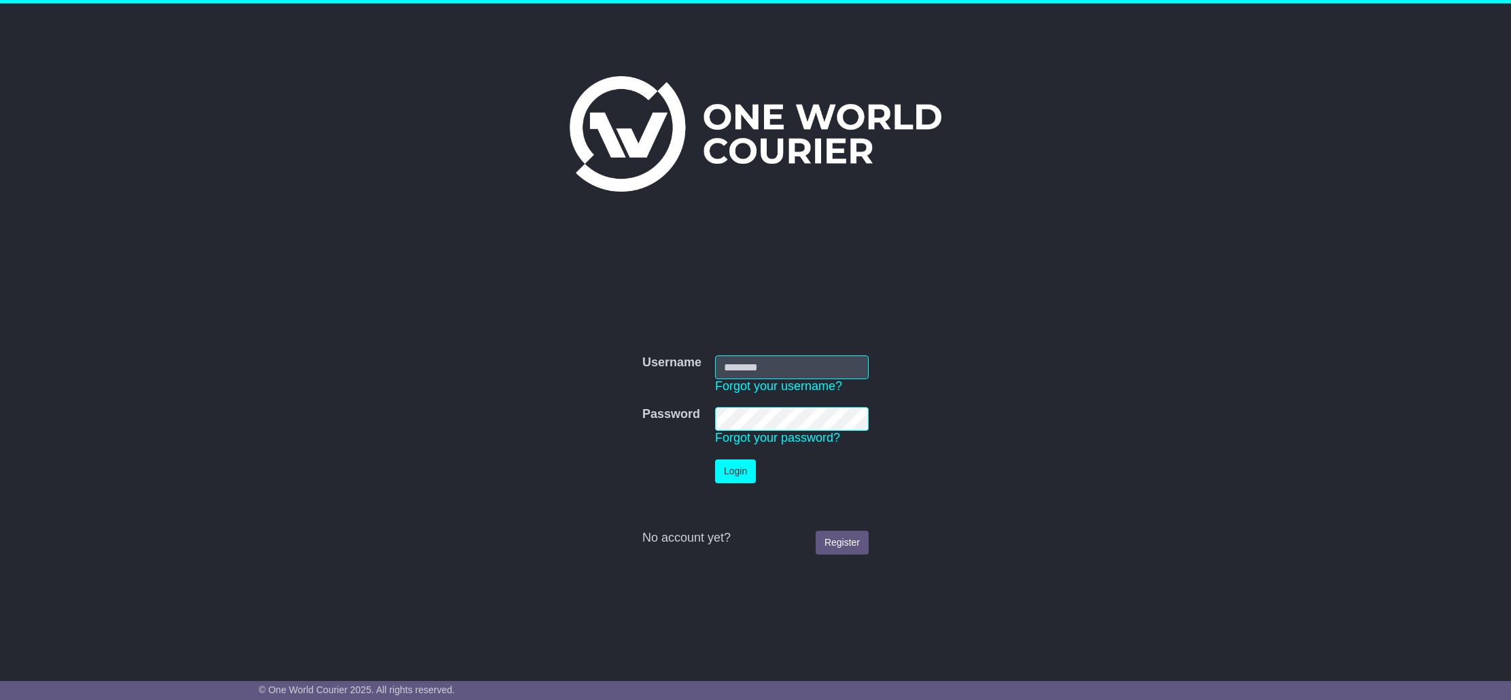 The image size is (1511, 700). I want to click on a: Register, so click(842, 542).